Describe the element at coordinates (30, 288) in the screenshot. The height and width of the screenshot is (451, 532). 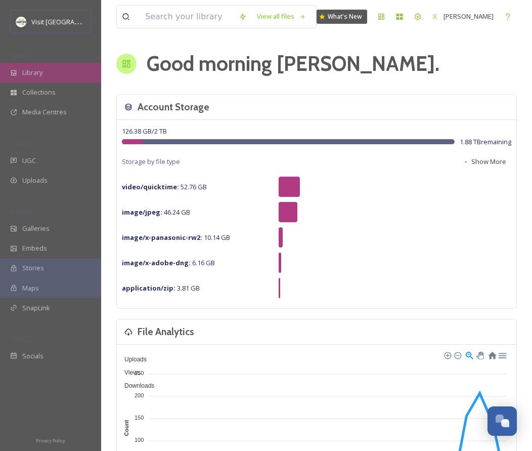
I see `span: Maps` at that location.